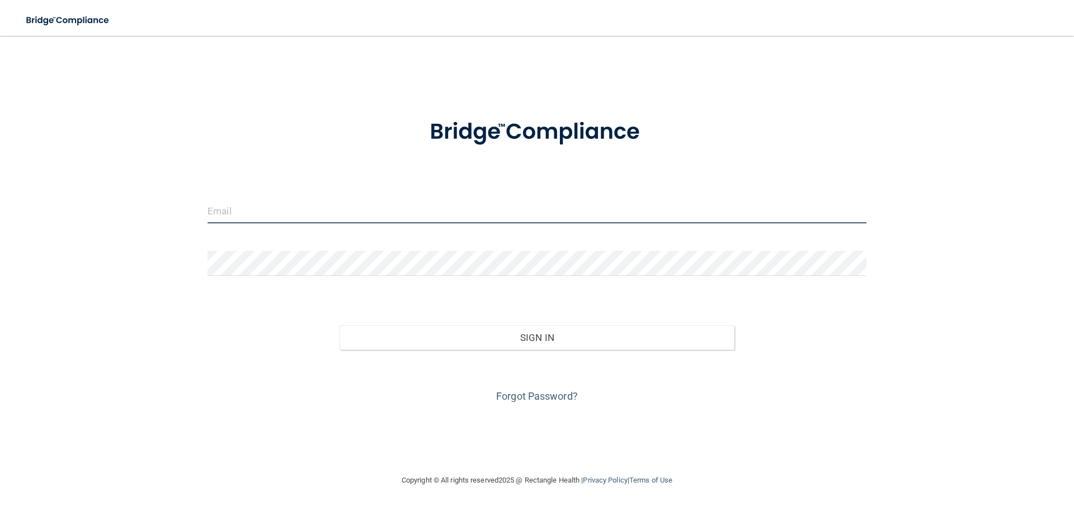 The height and width of the screenshot is (510, 1074). Describe the element at coordinates (537, 396) in the screenshot. I see `a: Forgot Password?` at that location.